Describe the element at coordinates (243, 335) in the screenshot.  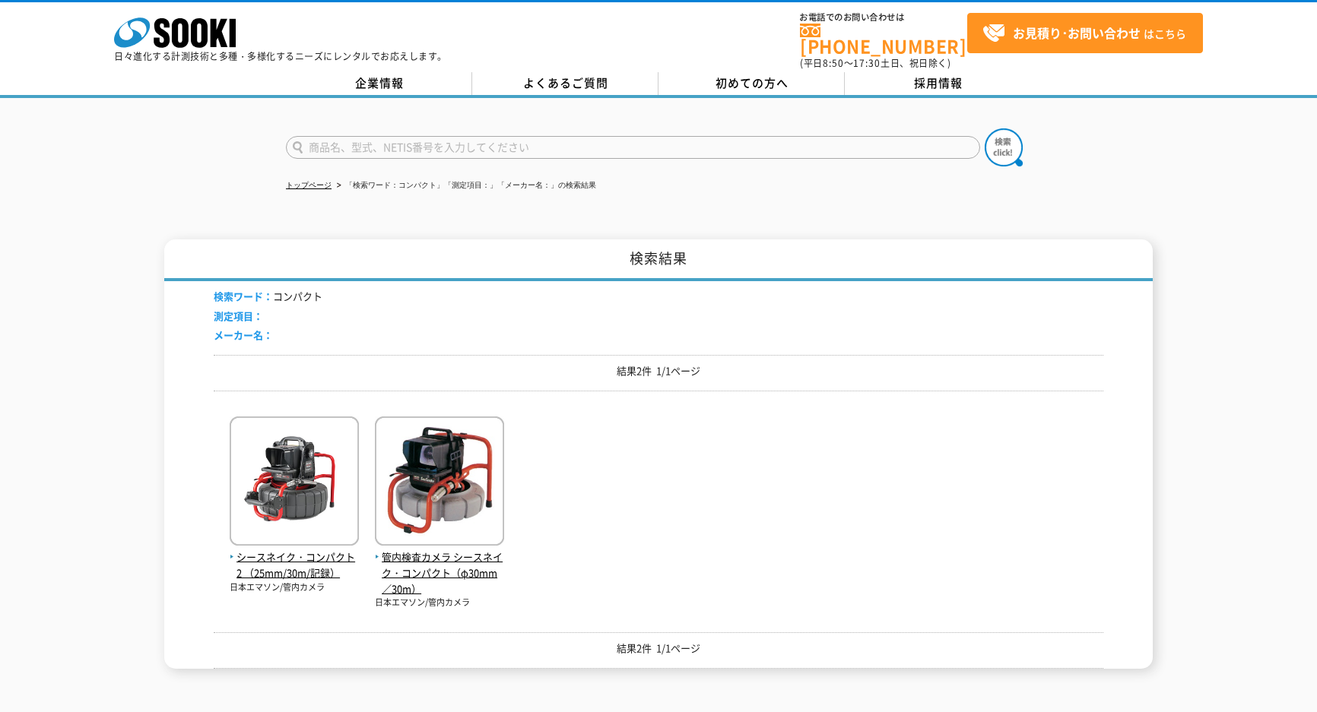
I see `span: メーカー名：` at that location.